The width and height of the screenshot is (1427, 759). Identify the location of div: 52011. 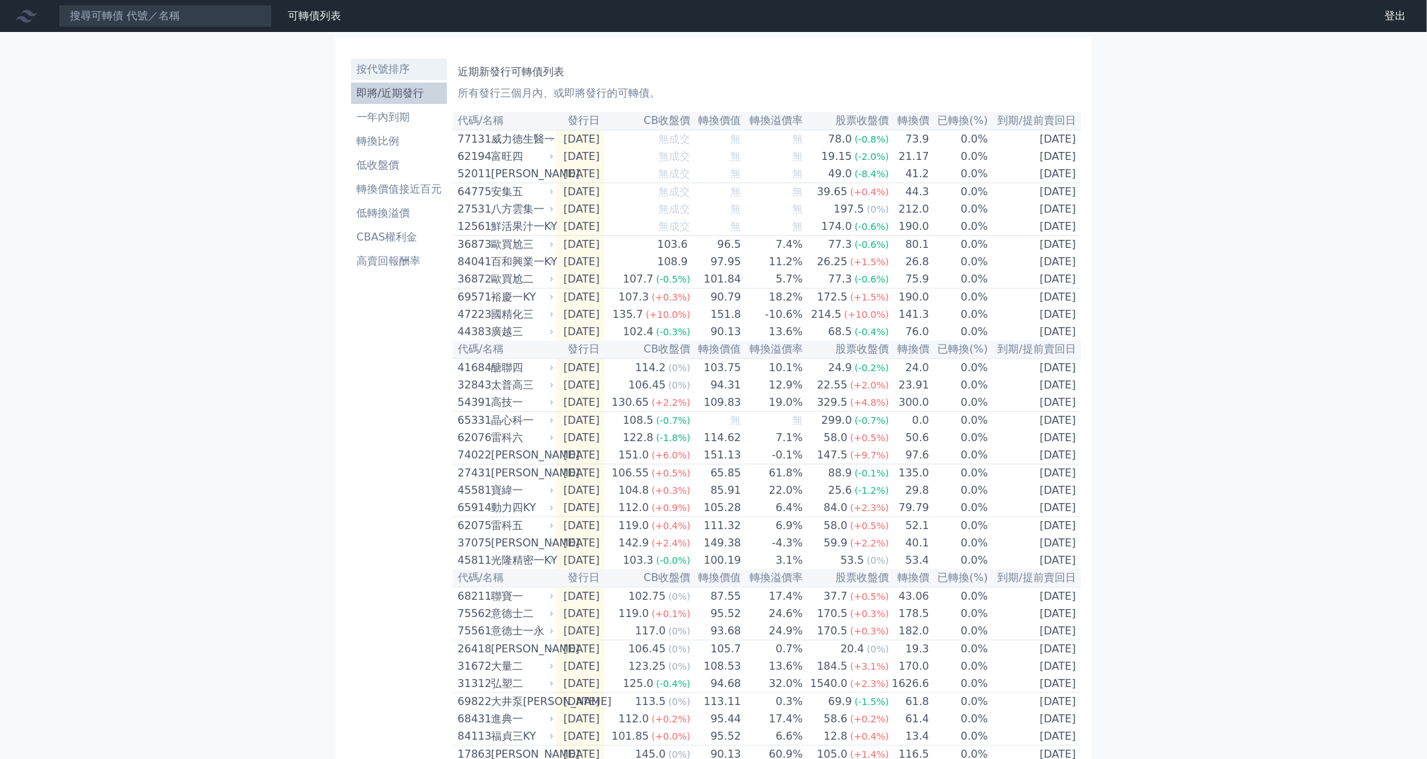
(472, 174).